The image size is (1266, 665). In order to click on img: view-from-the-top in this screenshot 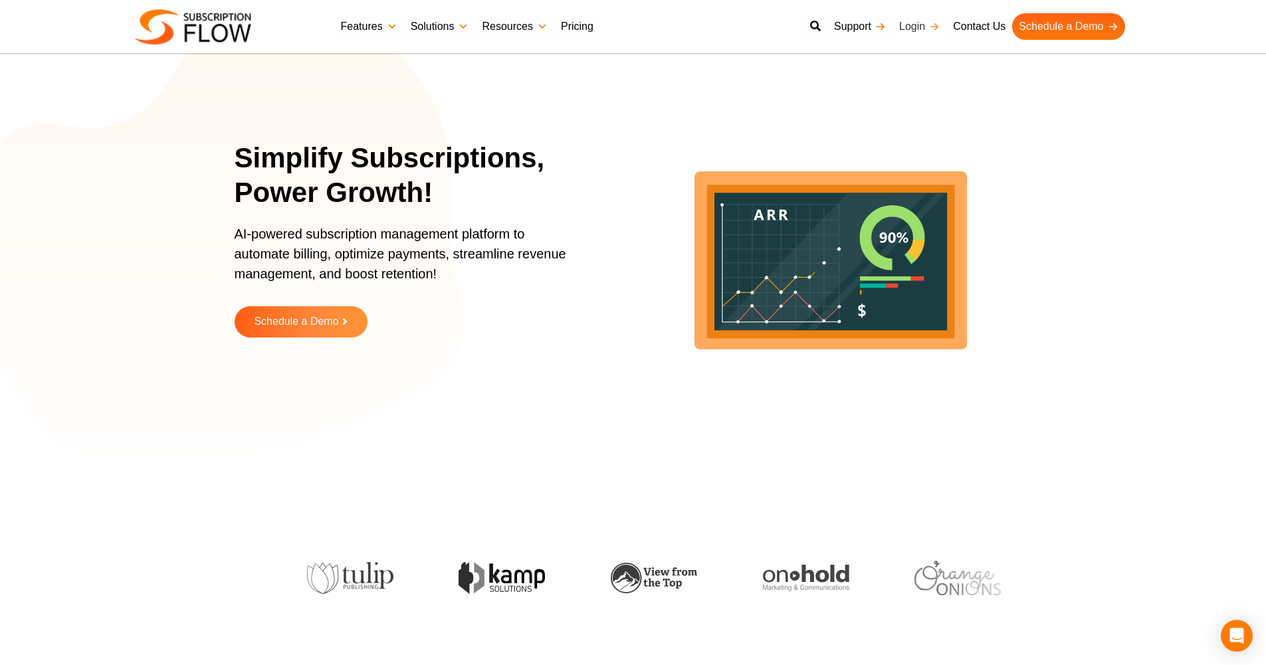, I will do `click(628, 578)`.